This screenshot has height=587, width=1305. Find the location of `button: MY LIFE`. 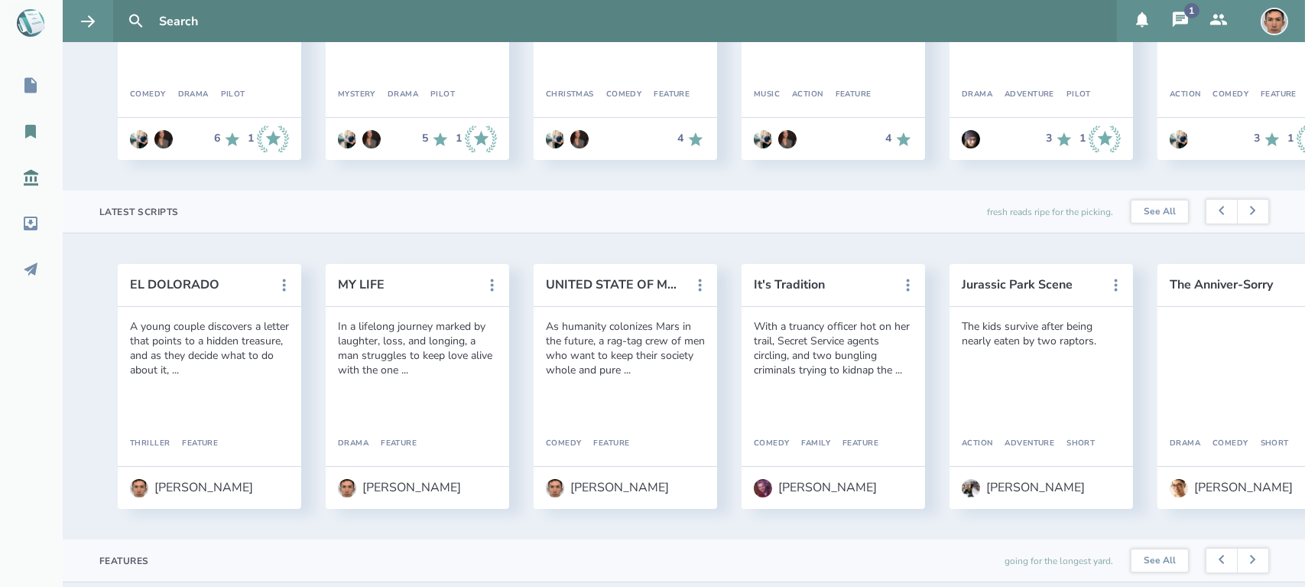

button: MY LIFE is located at coordinates (407, 284).